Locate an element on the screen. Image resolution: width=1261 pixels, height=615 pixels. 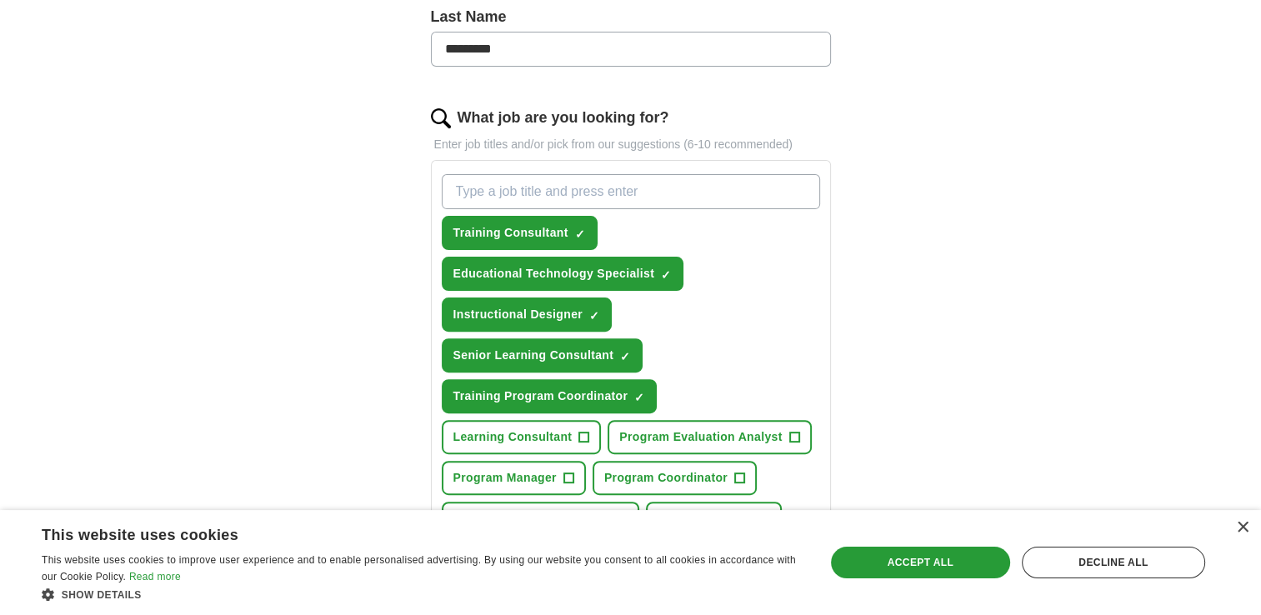
button: Educational Technology Specialist✓ is located at coordinates (562, 273).